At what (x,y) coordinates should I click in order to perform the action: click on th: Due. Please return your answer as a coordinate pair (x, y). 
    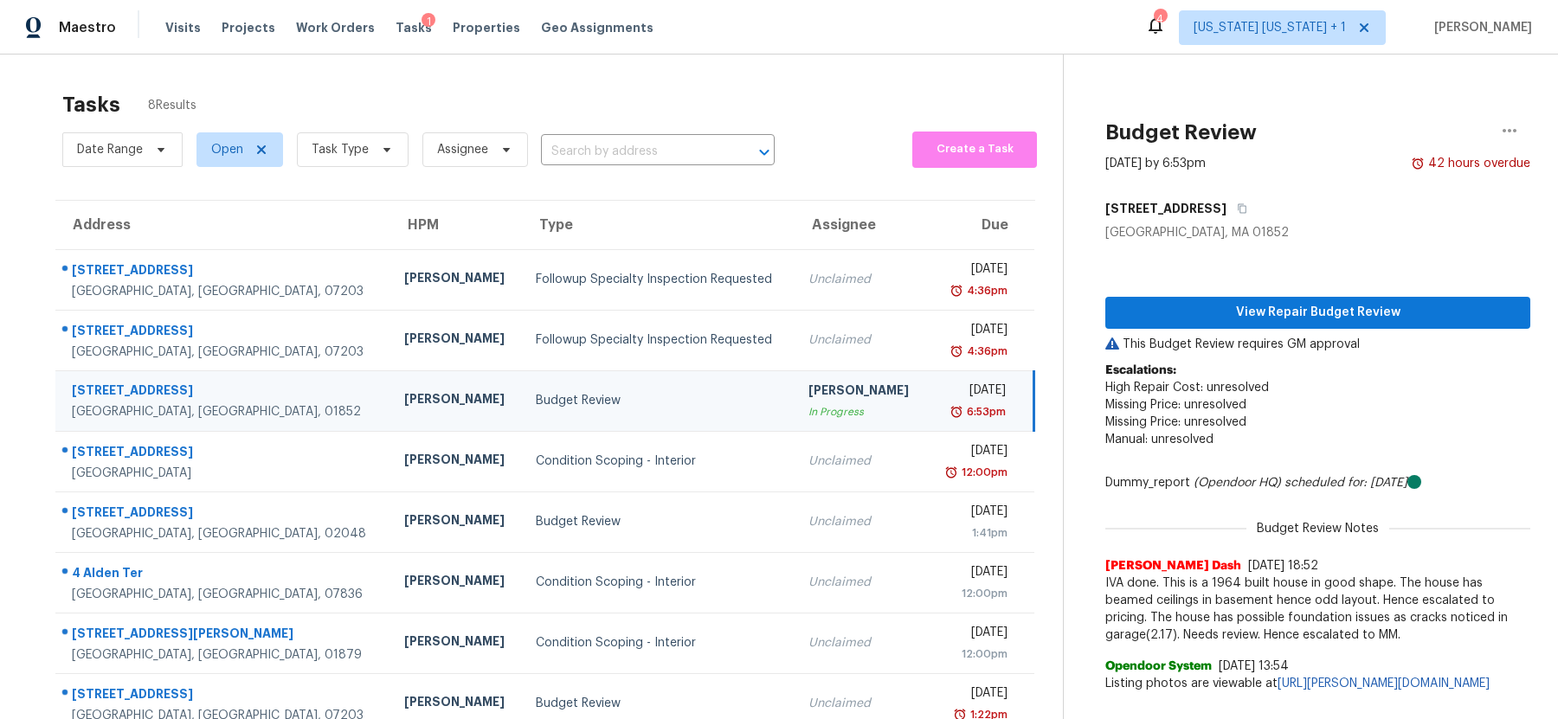
    Looking at the image, I should click on (981, 225).